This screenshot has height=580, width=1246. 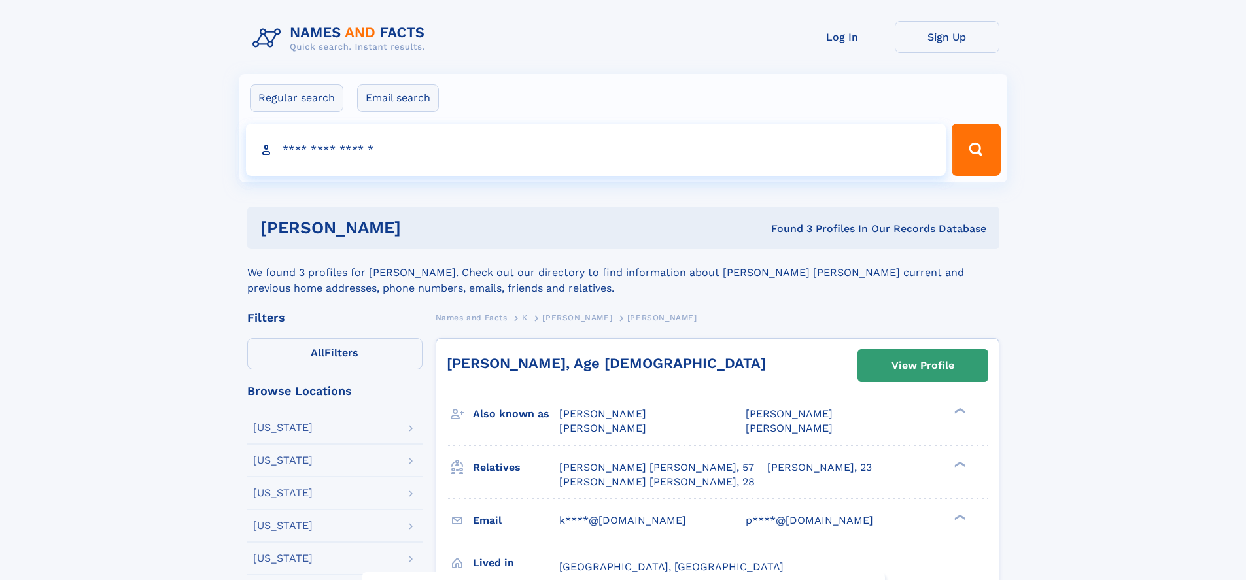 What do you see at coordinates (335, 391) in the screenshot?
I see `div: Browse Locations` at bounding box center [335, 391].